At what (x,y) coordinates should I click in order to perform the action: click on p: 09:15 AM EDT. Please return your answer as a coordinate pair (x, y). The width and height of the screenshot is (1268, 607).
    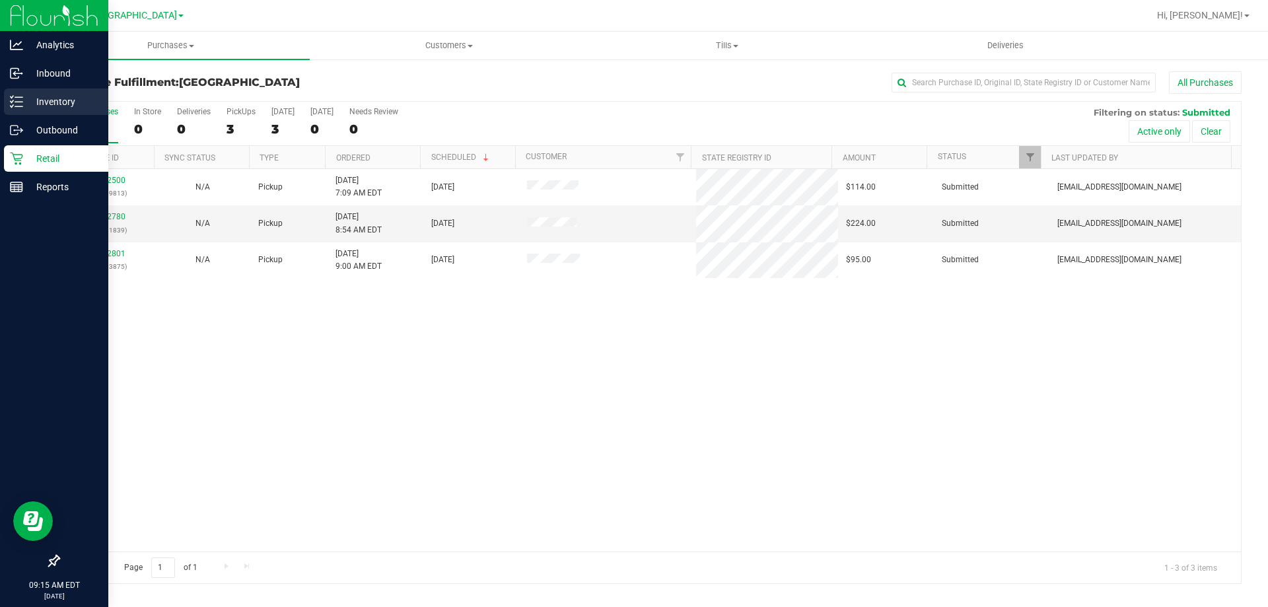
    Looking at the image, I should click on (54, 585).